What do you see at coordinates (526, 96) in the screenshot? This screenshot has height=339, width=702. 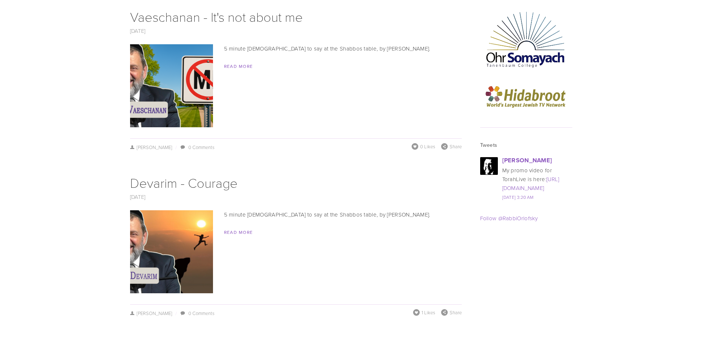 I see `img: logo_en.png` at bounding box center [526, 96].